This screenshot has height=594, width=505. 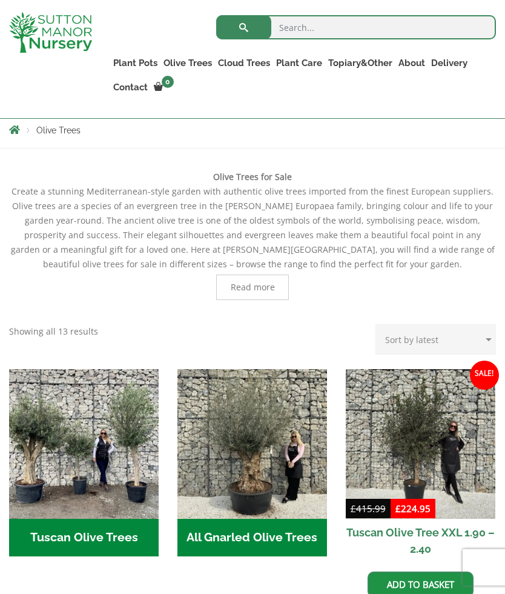 What do you see at coordinates (168, 82) in the screenshot?
I see `span: 0` at bounding box center [168, 82].